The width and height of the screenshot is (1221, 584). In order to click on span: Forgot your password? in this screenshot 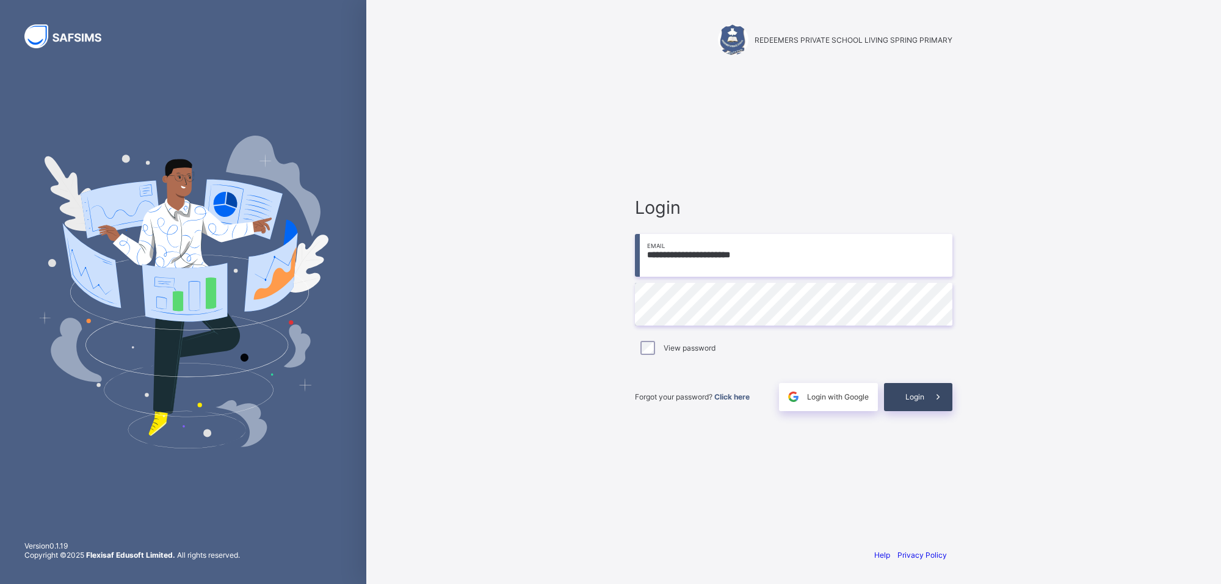, I will do `click(692, 396)`.